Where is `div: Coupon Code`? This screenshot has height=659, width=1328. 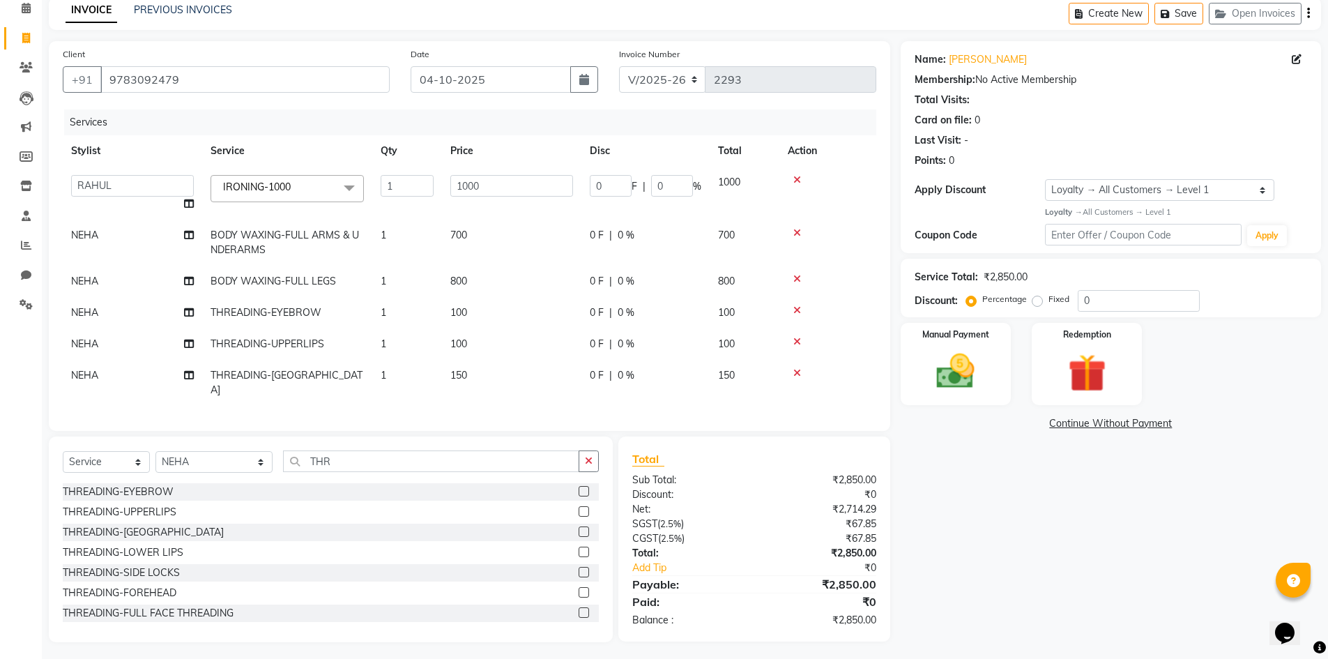
div: Coupon Code is located at coordinates (980, 235).